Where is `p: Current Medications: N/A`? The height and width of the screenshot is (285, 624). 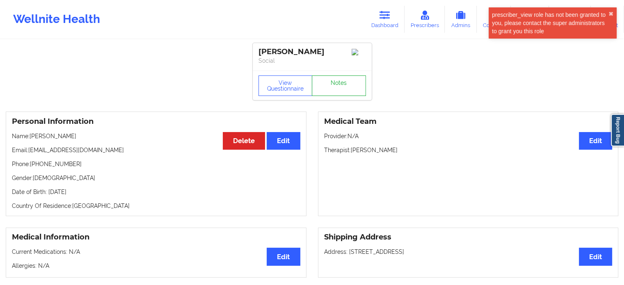 p: Current Medications: N/A is located at coordinates (156, 252).